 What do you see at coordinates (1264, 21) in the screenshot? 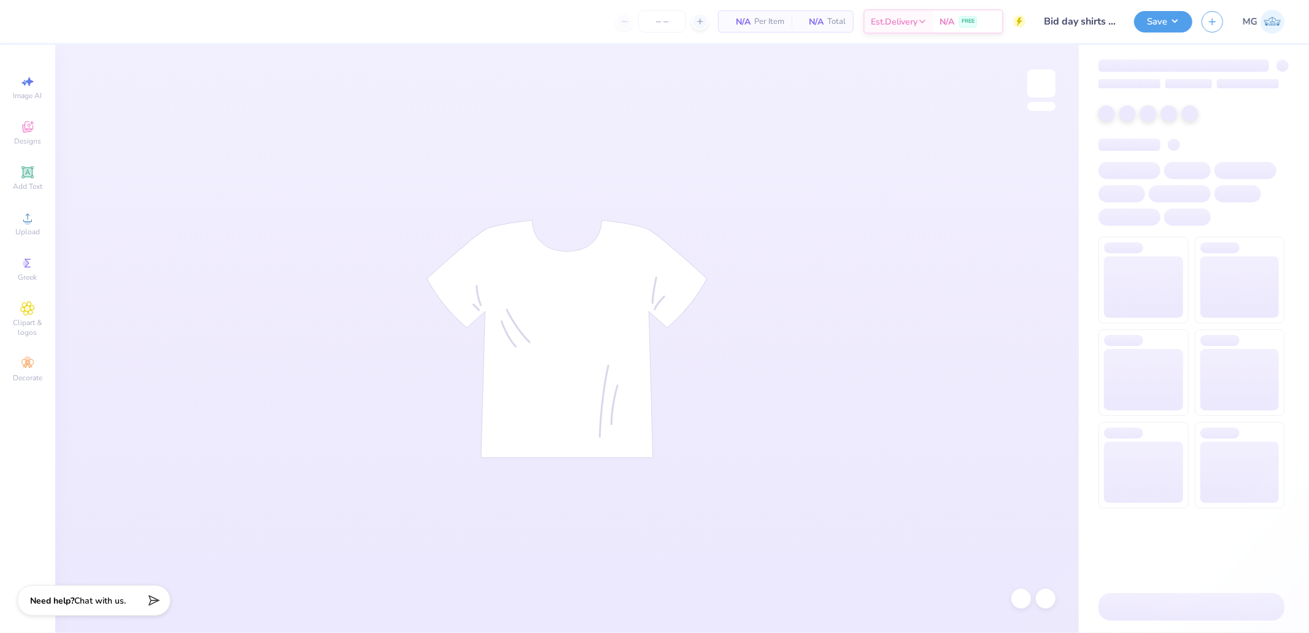
I see `a: MG` at bounding box center [1264, 21].